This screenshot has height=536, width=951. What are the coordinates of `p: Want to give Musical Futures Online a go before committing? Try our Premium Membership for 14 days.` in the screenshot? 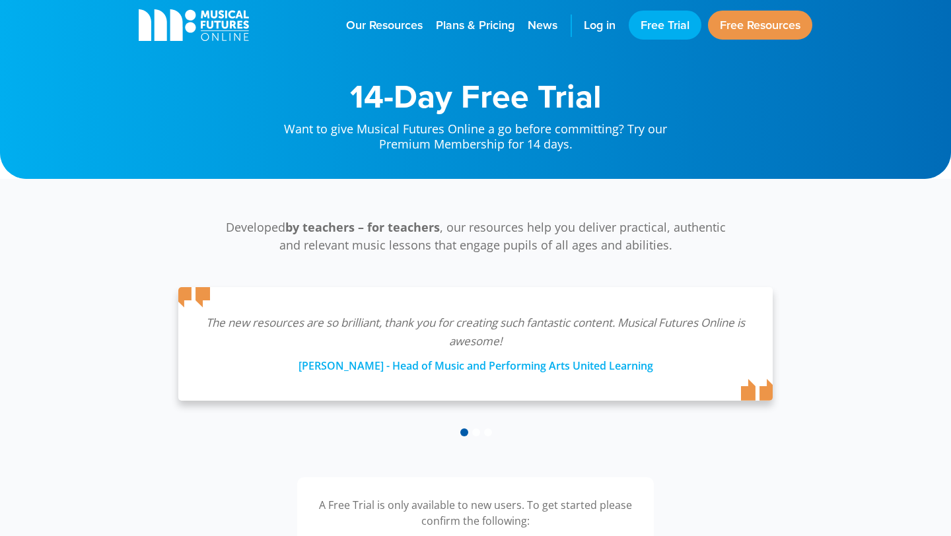 It's located at (476, 132).